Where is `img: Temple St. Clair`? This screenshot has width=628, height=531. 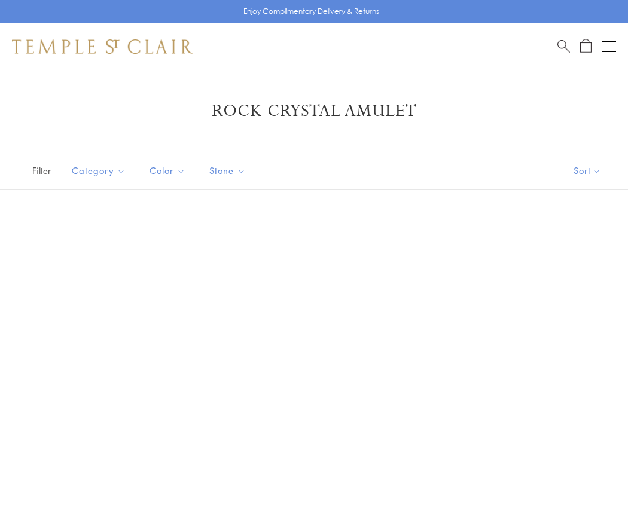
img: Temple St. Clair is located at coordinates (102, 47).